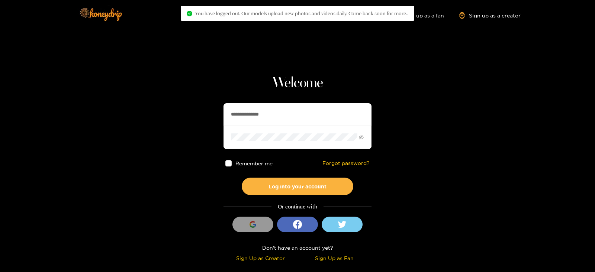 The image size is (595, 272). What do you see at coordinates (254, 163) in the screenshot?
I see `span: Remember me` at bounding box center [254, 163].